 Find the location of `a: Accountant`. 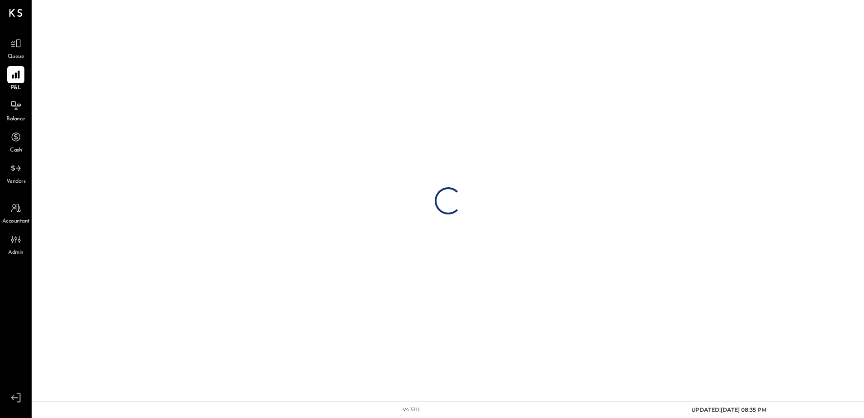

a: Accountant is located at coordinates (16, 212).